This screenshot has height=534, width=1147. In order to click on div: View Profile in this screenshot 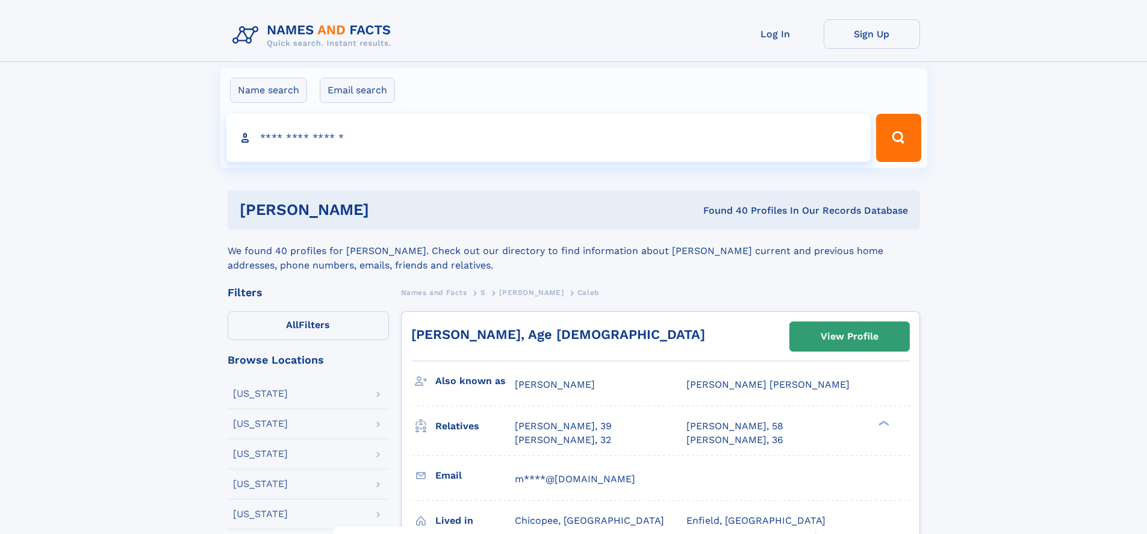, I will do `click(850, 337)`.